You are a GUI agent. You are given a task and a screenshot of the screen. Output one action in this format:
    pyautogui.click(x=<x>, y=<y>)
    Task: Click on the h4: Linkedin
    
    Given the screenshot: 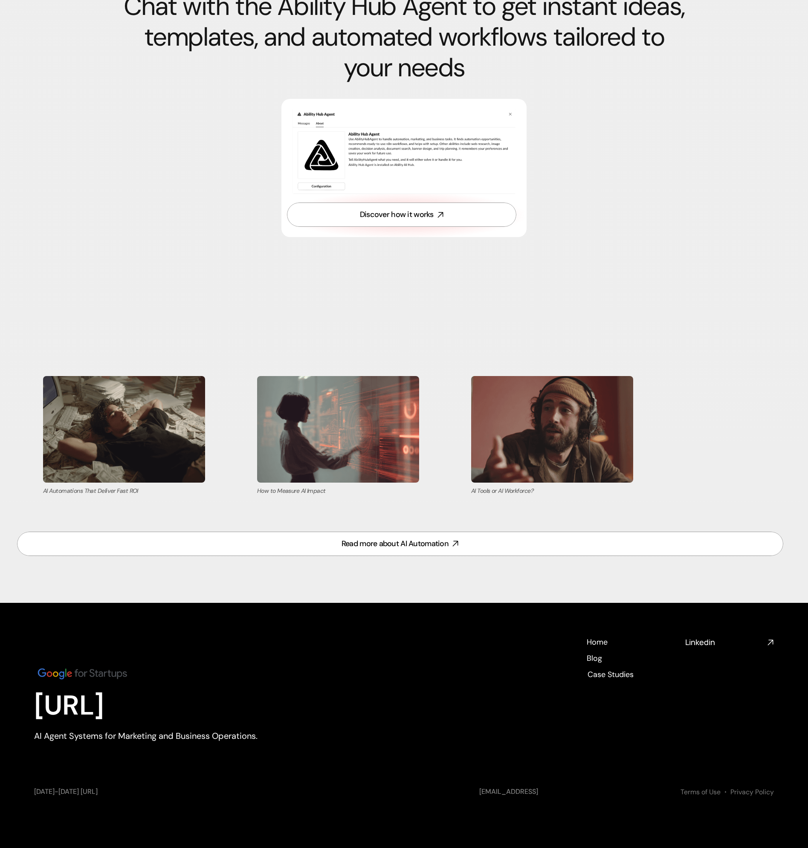 What is the action you would take?
    pyautogui.click(x=724, y=642)
    